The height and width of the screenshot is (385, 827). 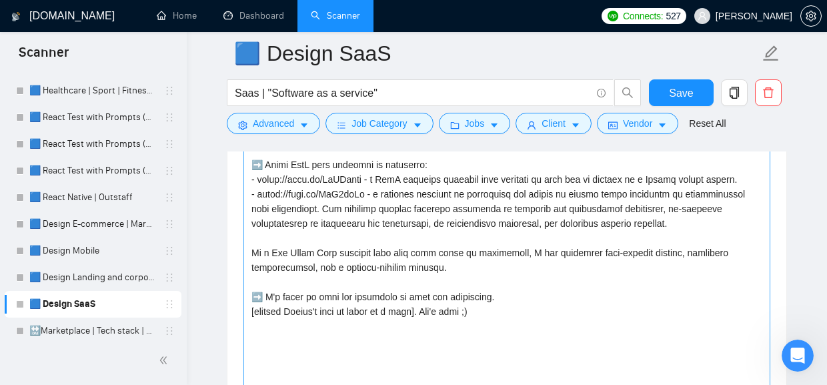 I want to click on span: 527, so click(x=673, y=16).